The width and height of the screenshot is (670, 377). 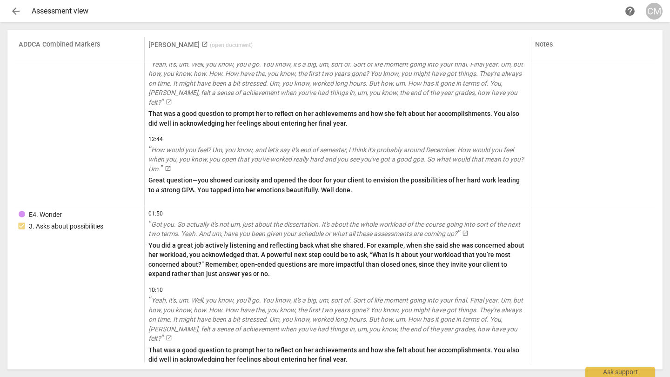 I want to click on span: 12:44, so click(x=338, y=139).